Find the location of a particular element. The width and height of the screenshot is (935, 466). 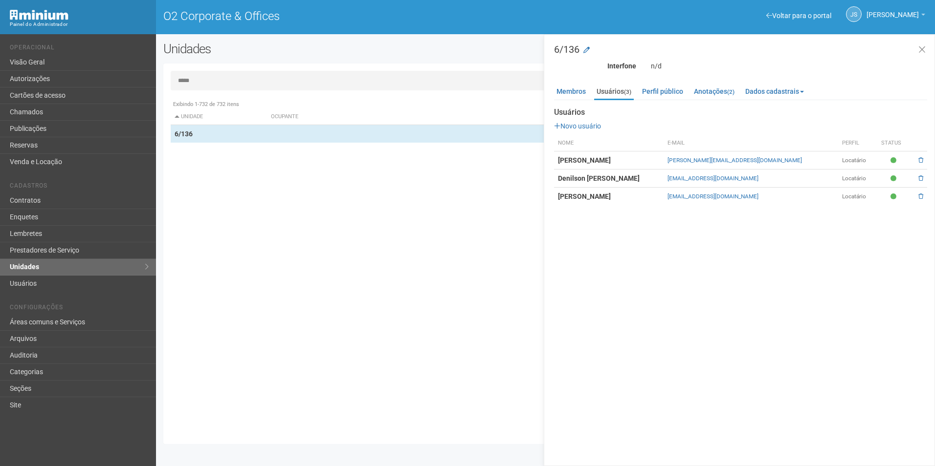

a: JS is located at coordinates (853, 14).